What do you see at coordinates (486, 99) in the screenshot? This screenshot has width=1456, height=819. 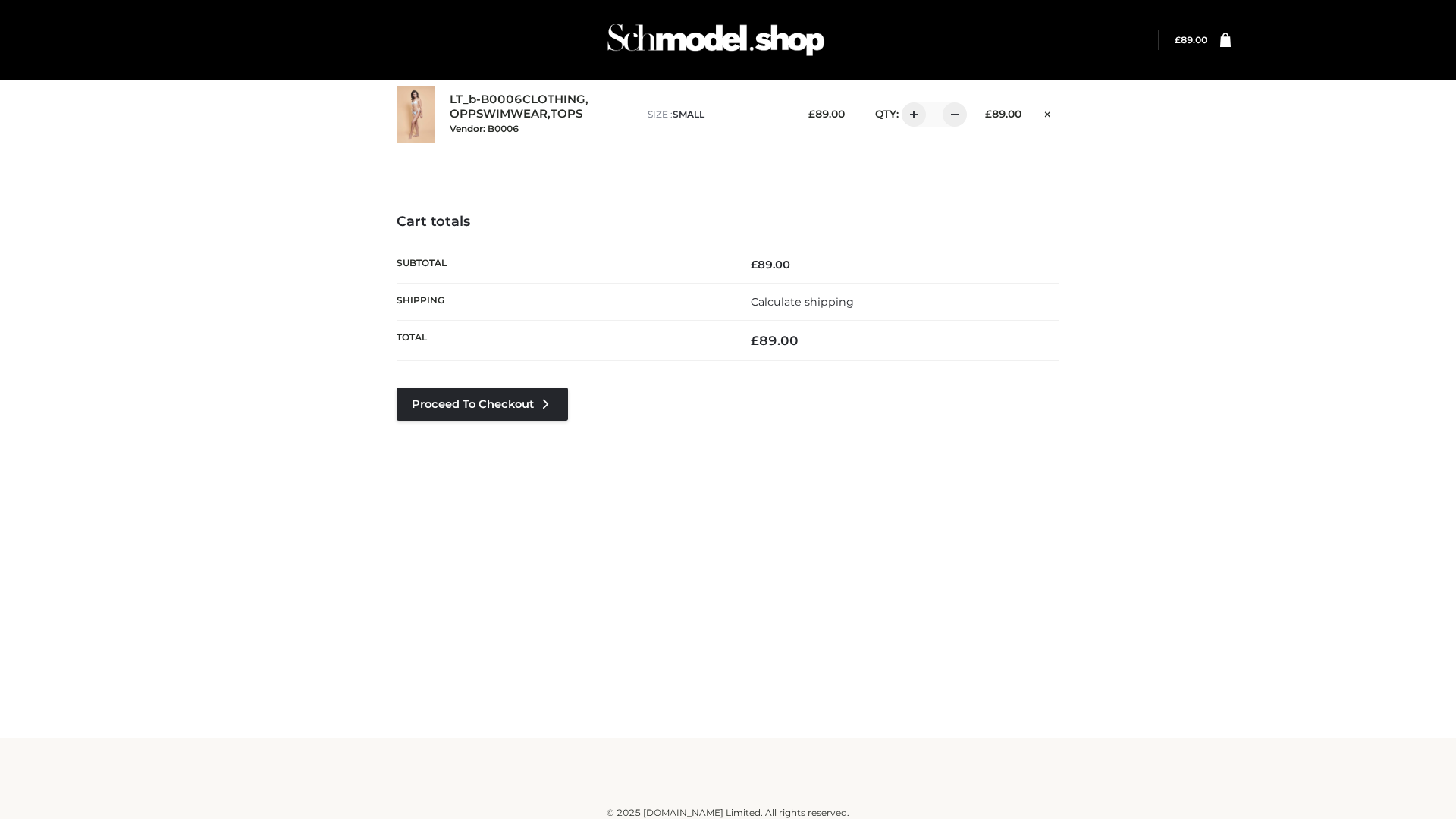 I see `a: LT_b-B0006` at bounding box center [486, 99].